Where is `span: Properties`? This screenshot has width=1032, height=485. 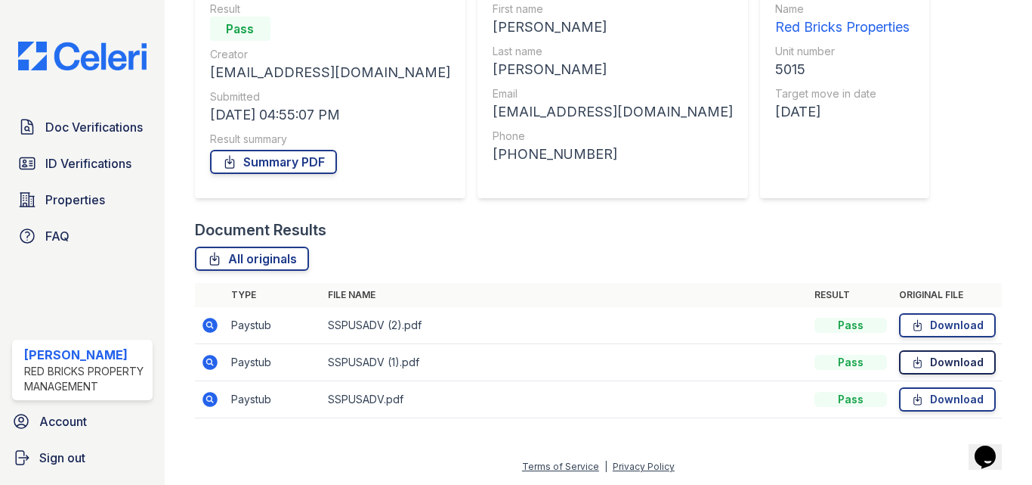 span: Properties is located at coordinates (75, 200).